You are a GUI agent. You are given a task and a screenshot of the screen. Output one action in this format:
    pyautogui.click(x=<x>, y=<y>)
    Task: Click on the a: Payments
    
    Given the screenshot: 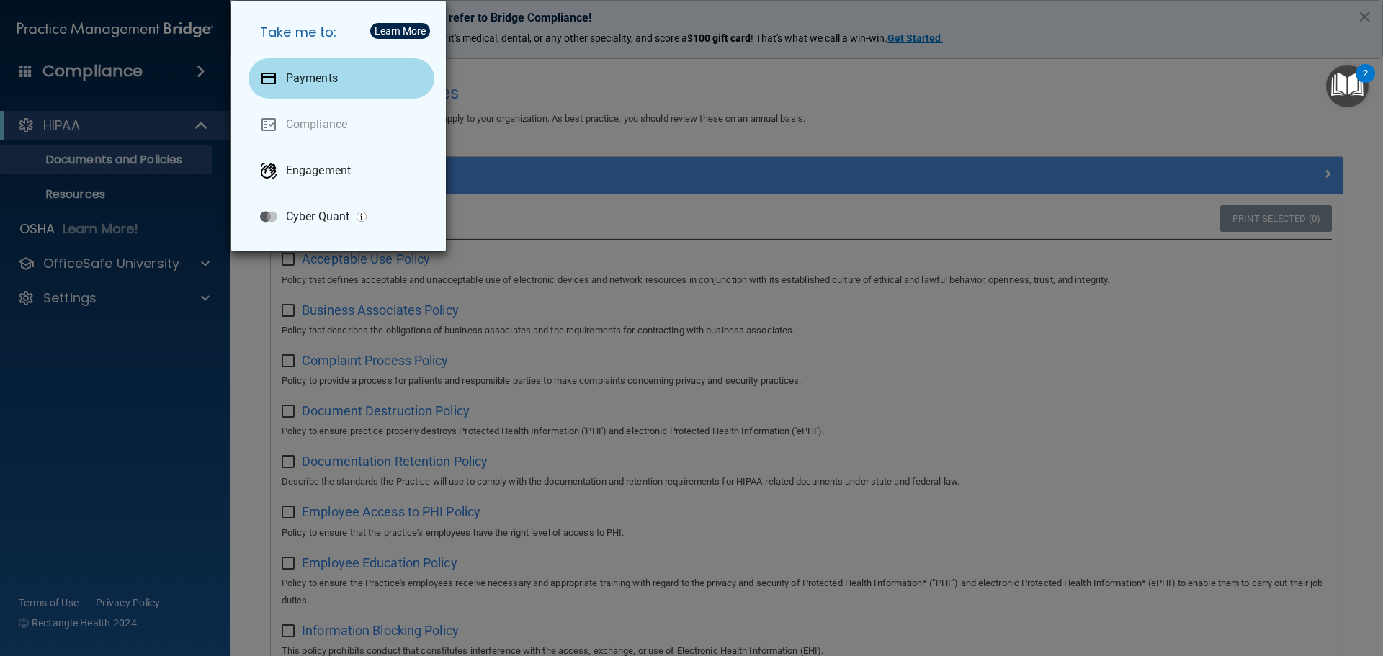 What is the action you would take?
    pyautogui.click(x=341, y=78)
    